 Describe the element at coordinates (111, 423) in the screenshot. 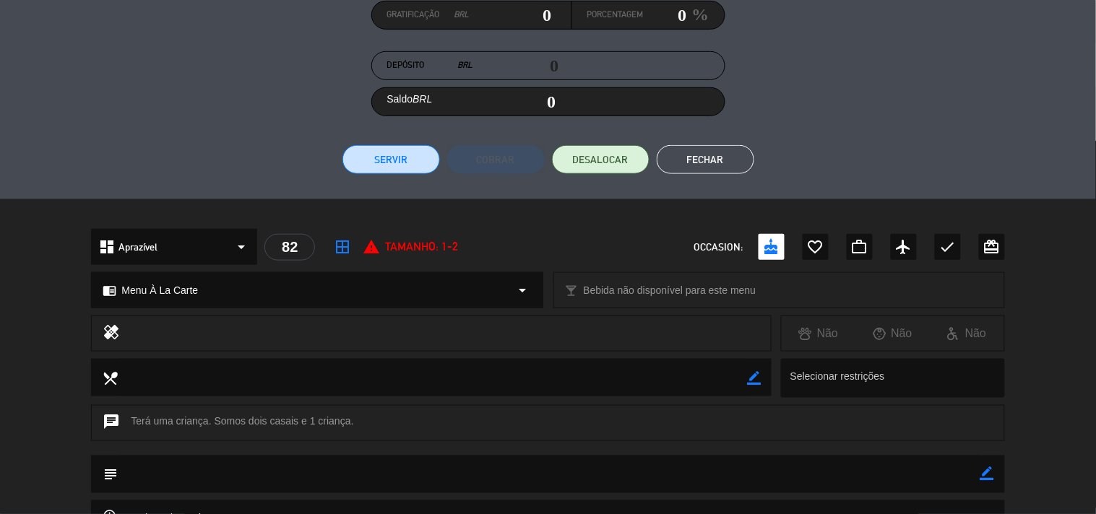

I see `i: chat` at that location.